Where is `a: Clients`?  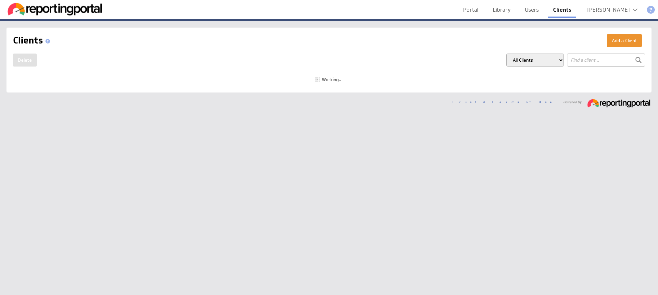
a: Clients is located at coordinates (562, 10).